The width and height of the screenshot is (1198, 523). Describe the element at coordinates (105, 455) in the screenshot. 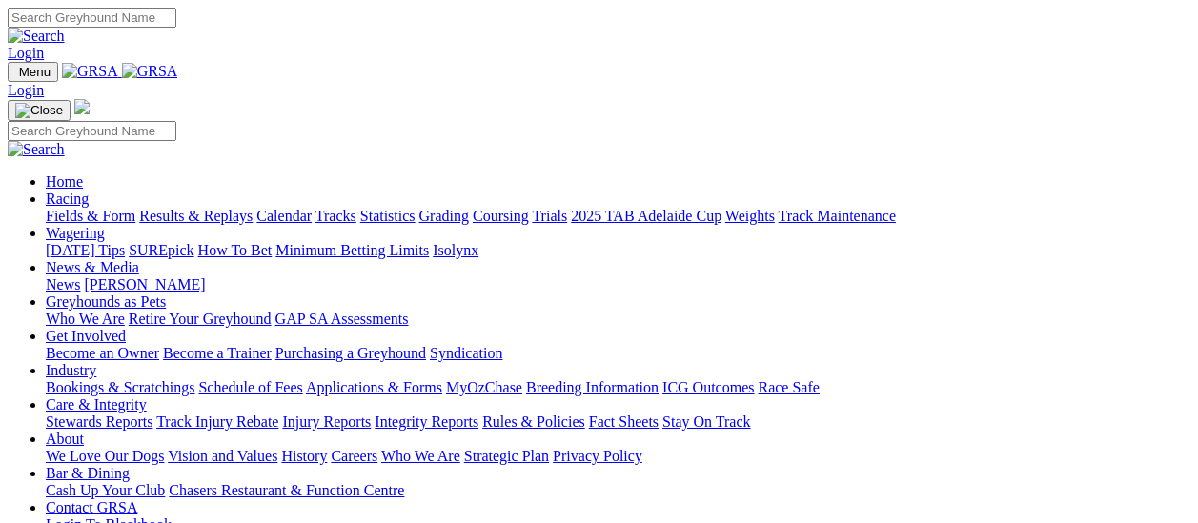

I see `a: We Love Our Dogs` at that location.